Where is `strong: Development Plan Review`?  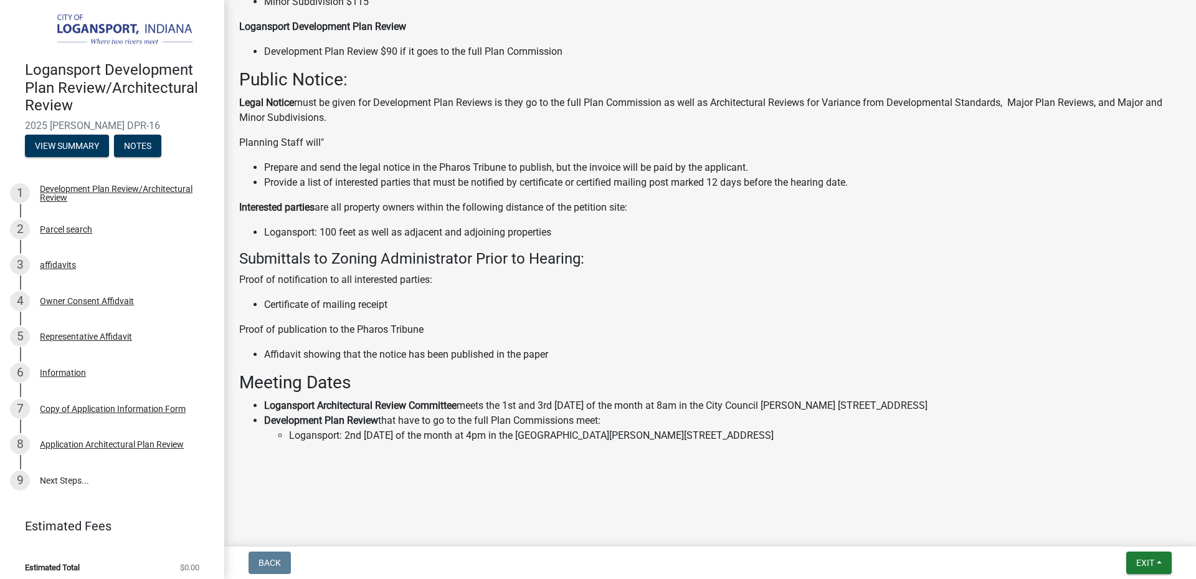
strong: Development Plan Review is located at coordinates (321, 420).